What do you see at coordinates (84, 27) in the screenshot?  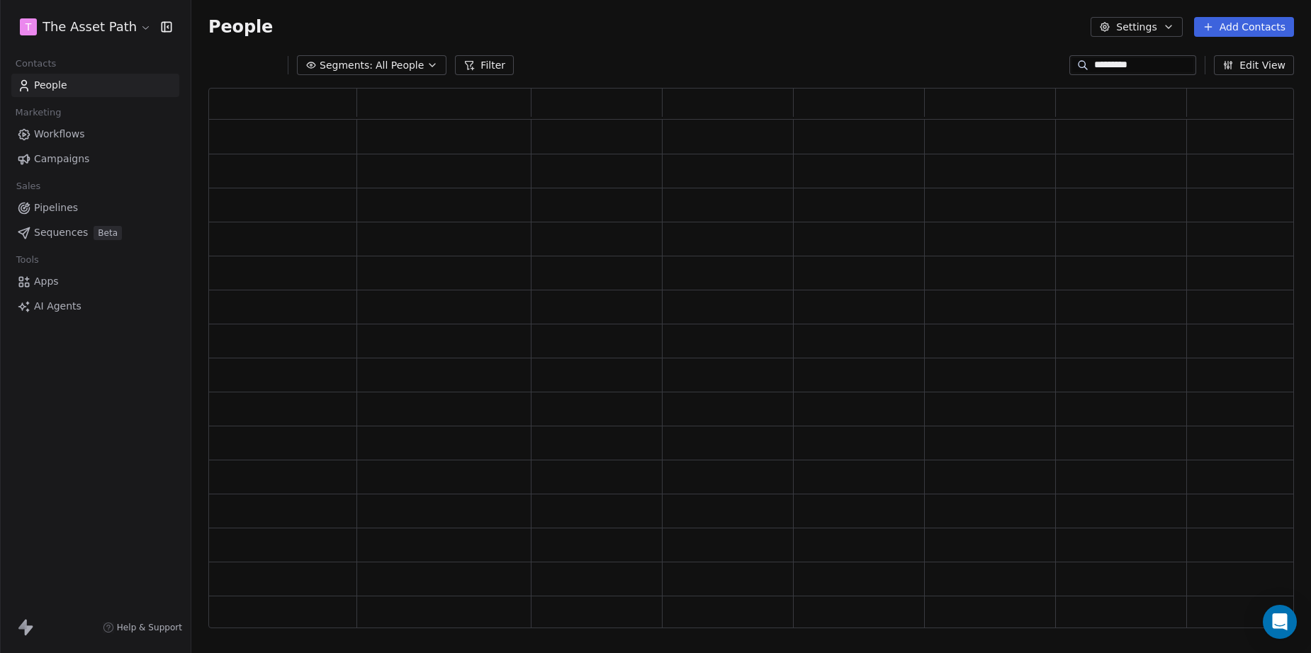 I see `button: TThe Asset Path` at bounding box center [84, 27].